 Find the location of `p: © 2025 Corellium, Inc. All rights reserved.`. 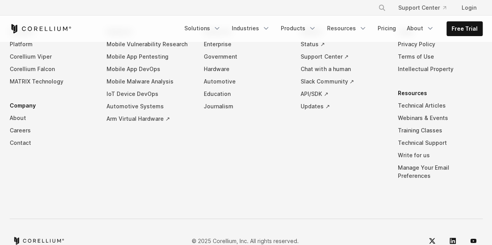

p: © 2025 Corellium, Inc. All rights reserved. is located at coordinates (245, 241).